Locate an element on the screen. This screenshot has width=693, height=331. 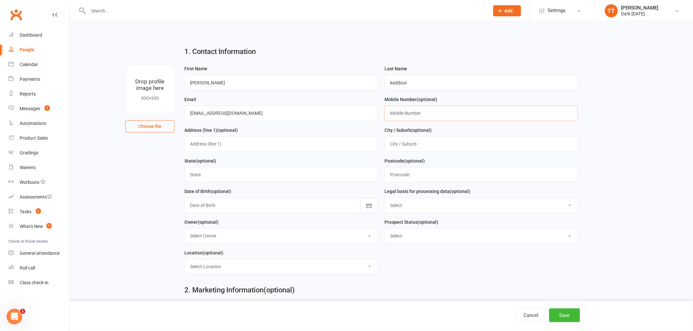
a: Calendar is located at coordinates (39, 65).